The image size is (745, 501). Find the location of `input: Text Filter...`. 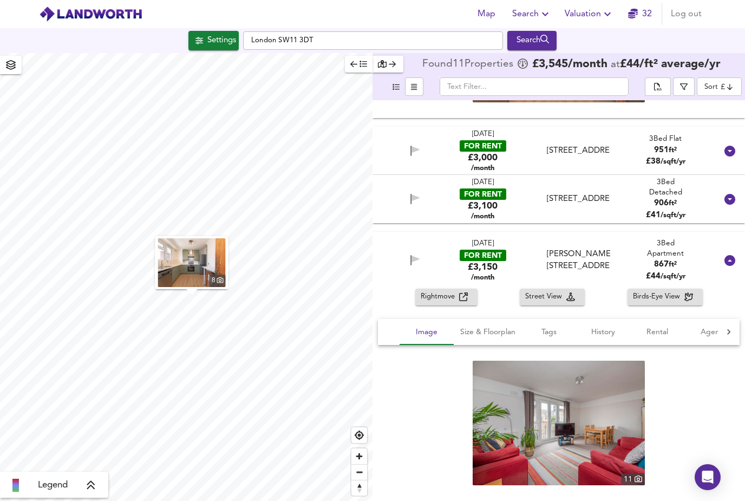

input: Text Filter... is located at coordinates (534, 87).